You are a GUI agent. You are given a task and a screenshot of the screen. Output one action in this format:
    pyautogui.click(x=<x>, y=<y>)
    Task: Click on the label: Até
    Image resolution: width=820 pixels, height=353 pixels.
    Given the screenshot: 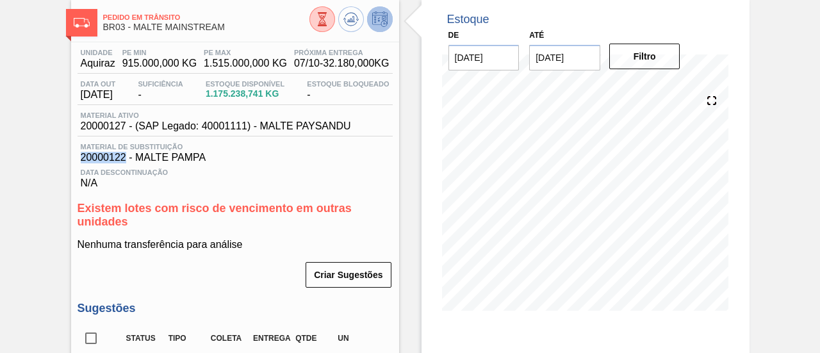 What is the action you would take?
    pyautogui.click(x=536, y=35)
    